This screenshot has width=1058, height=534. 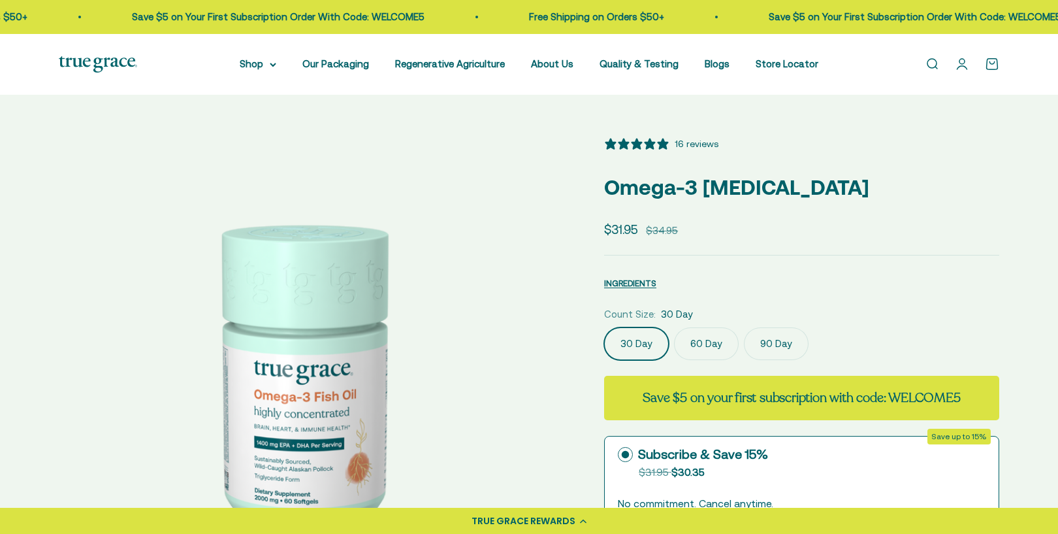 What do you see at coordinates (552, 63) in the screenshot?
I see `a: About Us` at bounding box center [552, 63].